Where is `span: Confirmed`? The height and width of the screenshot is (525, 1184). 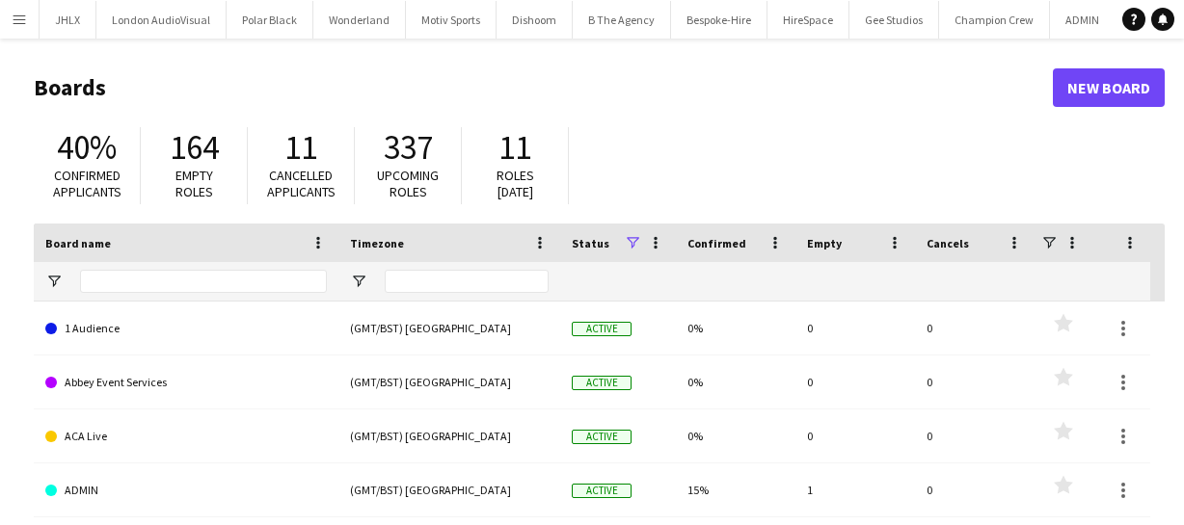 span: Confirmed is located at coordinates (716, 243).